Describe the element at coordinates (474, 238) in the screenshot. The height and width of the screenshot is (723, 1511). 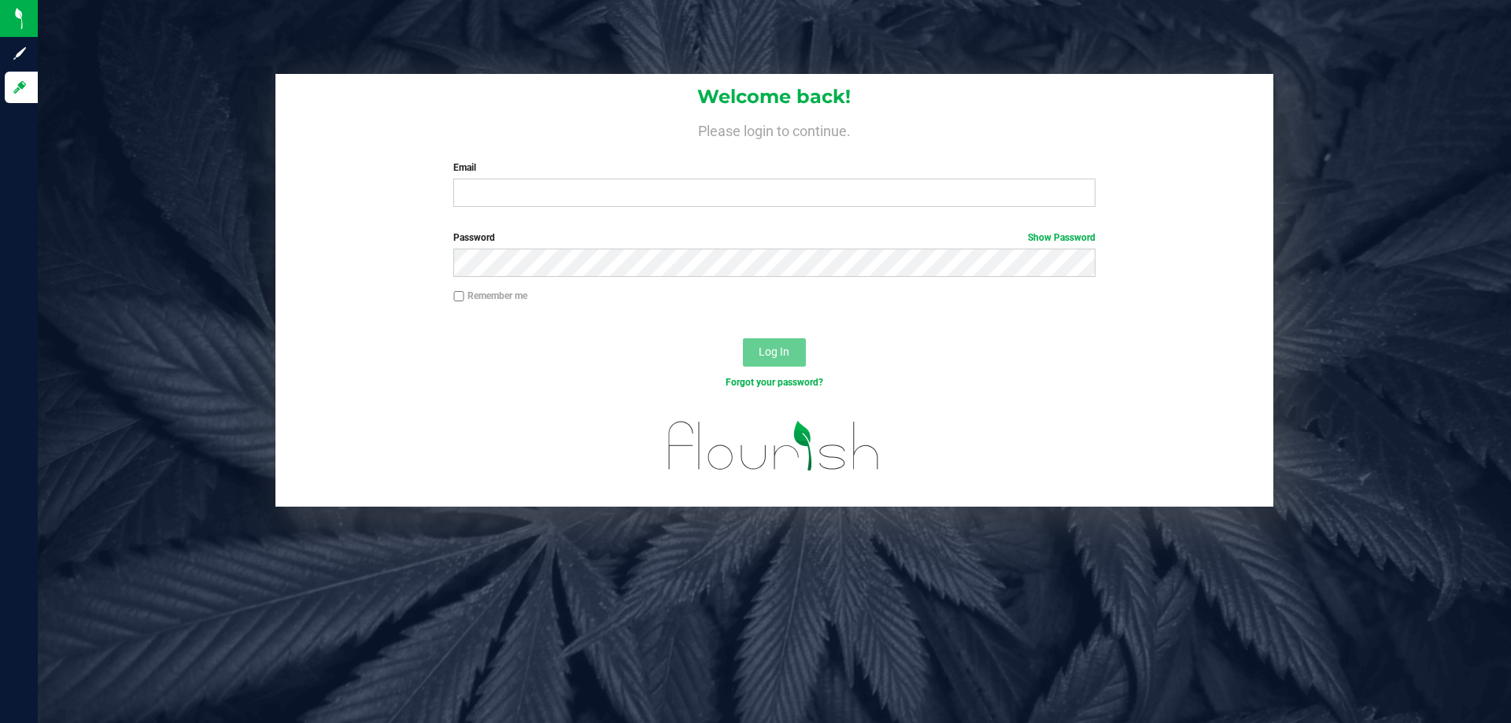
I see `span: Password` at that location.